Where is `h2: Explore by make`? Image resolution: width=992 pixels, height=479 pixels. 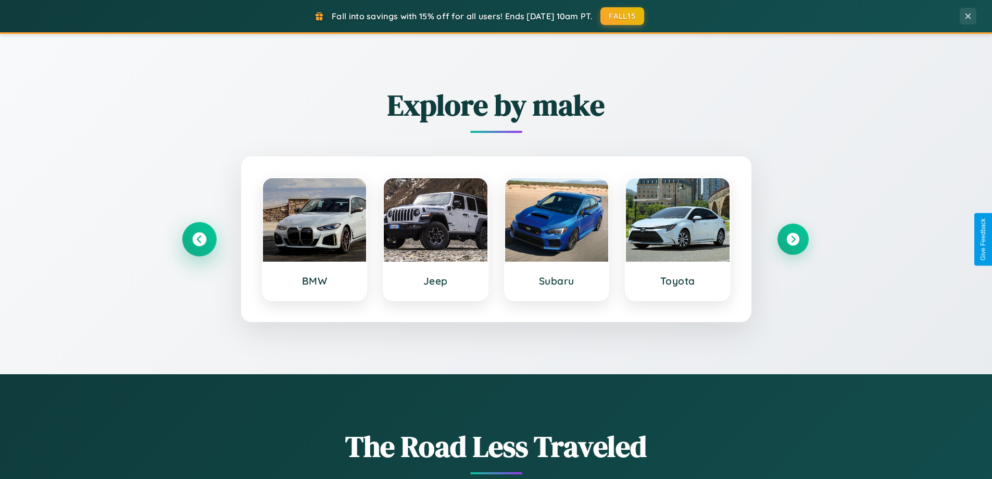 h2: Explore by make is located at coordinates (496, 105).